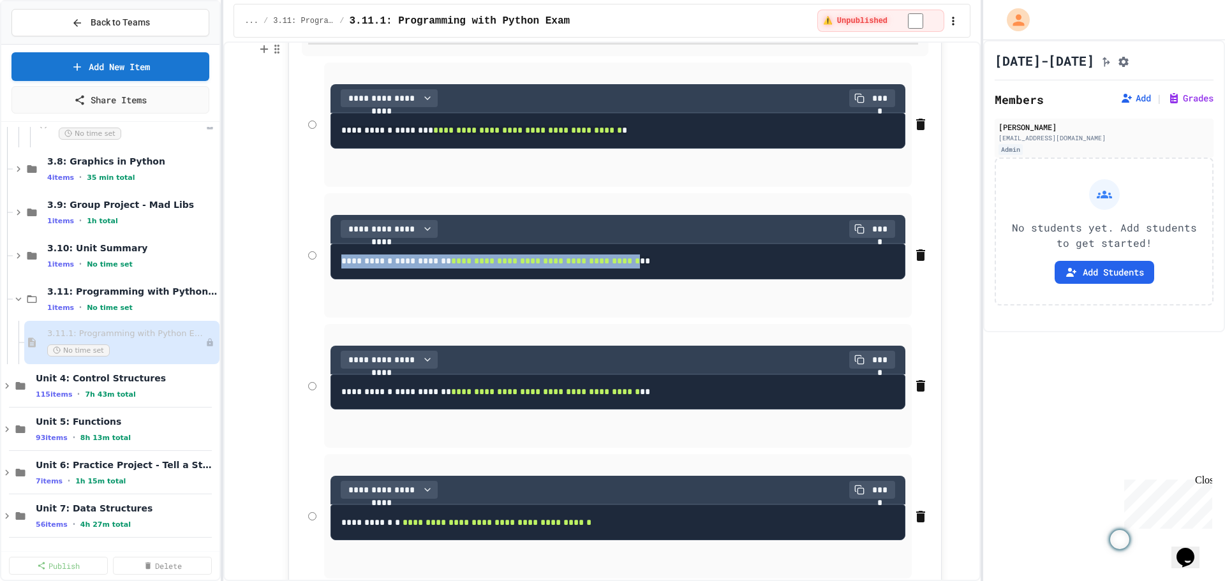  What do you see at coordinates (915, 21) in the screenshot?
I see `input: publish toggle` at bounding box center [915, 21].